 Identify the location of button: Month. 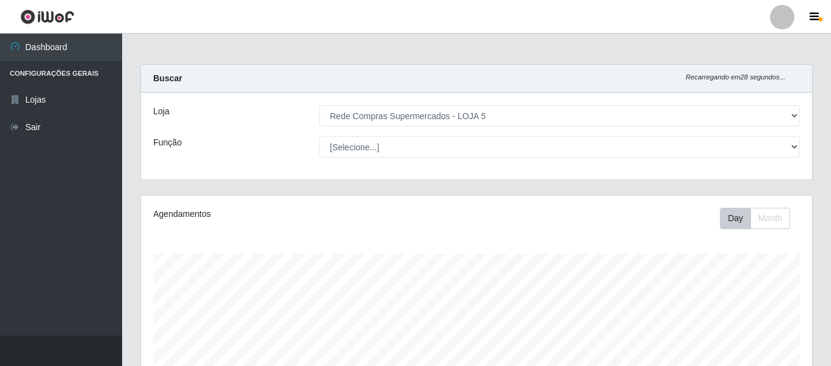
(770, 218).